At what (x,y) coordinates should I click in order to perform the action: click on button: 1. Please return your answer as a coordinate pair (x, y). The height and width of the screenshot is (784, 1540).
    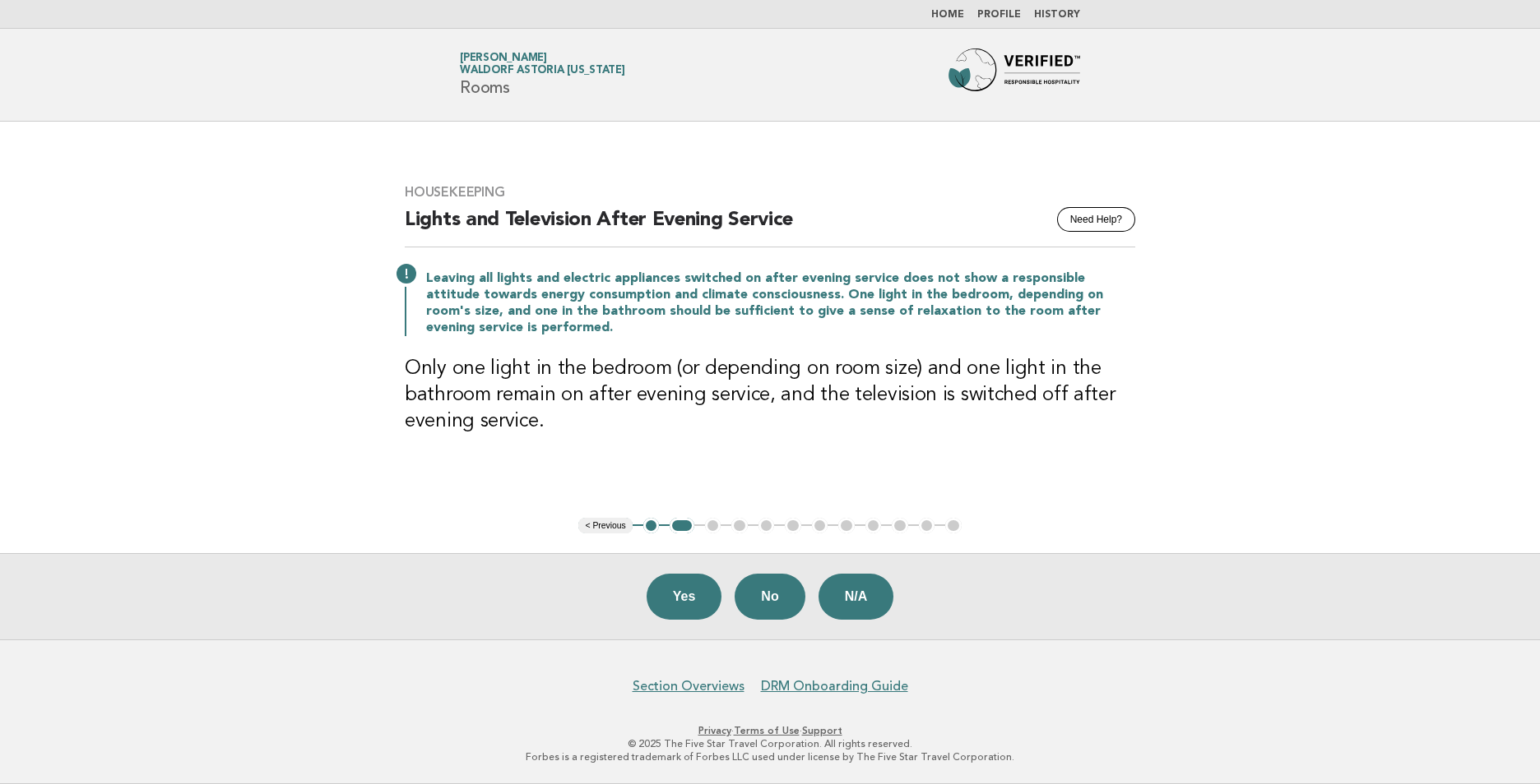
    Looking at the image, I should click on (652, 526).